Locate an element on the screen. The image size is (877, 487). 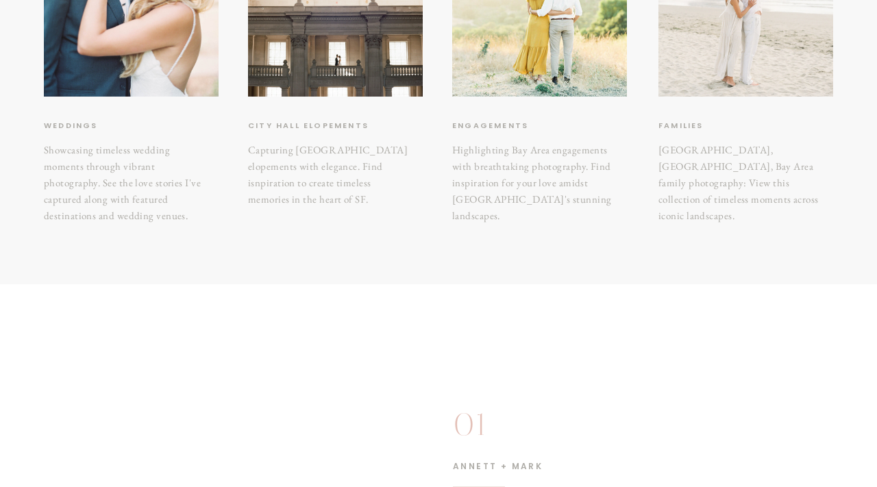
h3: Highlighting Bay Area engagements with breathtaking photography. Find inspiration for your love a... is located at coordinates (535, 178).